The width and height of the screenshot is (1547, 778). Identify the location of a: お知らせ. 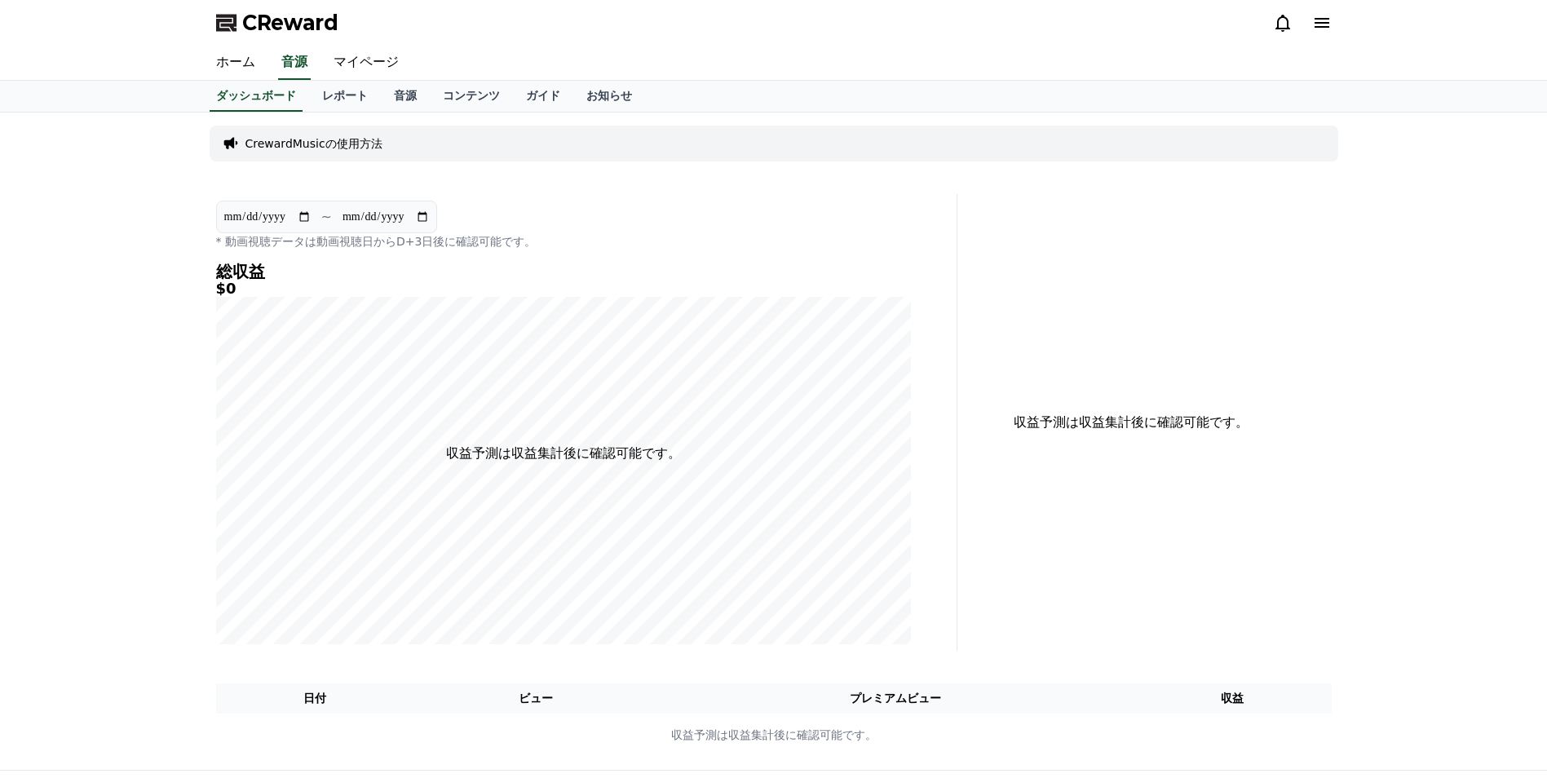
(609, 96).